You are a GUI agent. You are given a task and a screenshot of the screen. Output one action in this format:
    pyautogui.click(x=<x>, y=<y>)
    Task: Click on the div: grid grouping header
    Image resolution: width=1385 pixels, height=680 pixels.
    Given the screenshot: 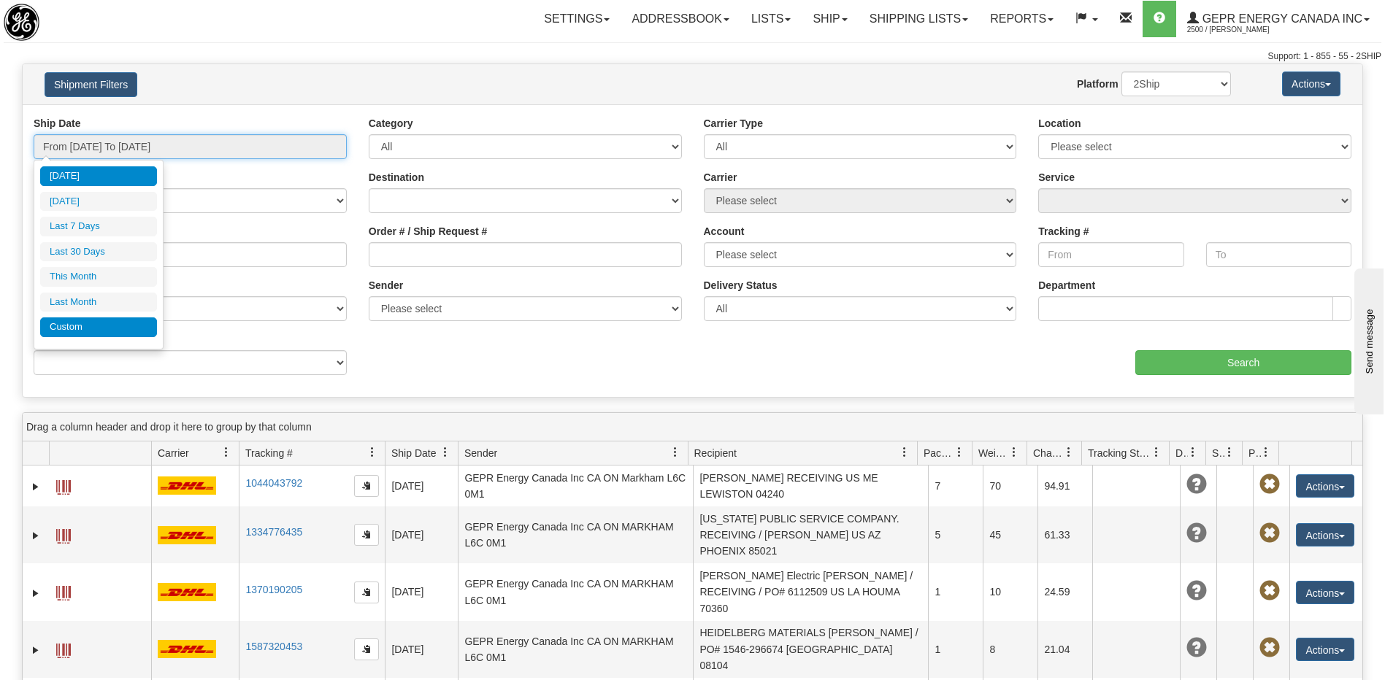 What is the action you would take?
    pyautogui.click(x=692, y=427)
    